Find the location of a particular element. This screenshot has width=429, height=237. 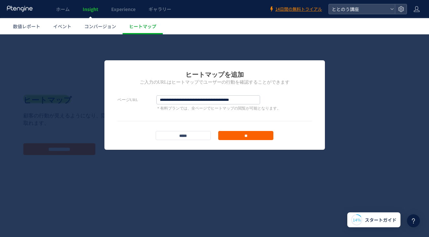

a: 14日間の無料トライアル is located at coordinates (296, 9).